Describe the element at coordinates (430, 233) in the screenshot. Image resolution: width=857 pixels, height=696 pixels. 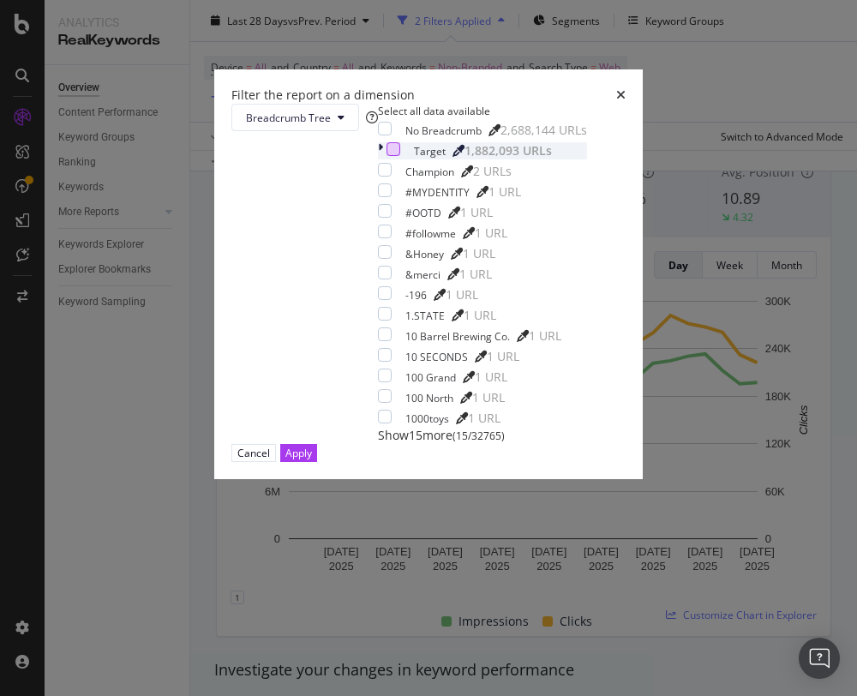
I see `div: #followme` at that location.